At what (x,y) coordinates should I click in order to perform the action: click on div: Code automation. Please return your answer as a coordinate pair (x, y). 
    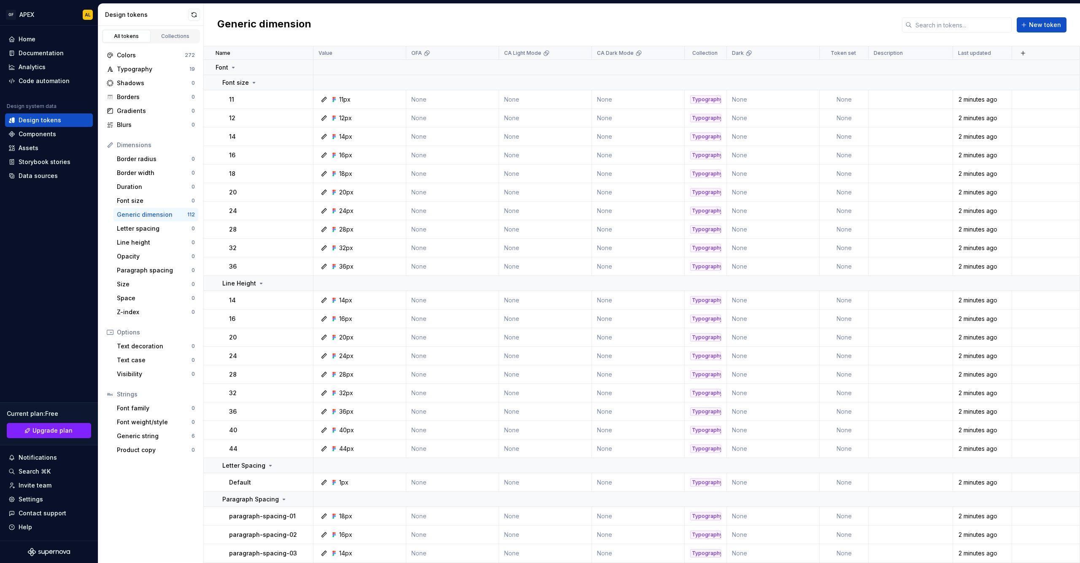
    Looking at the image, I should click on (44, 81).